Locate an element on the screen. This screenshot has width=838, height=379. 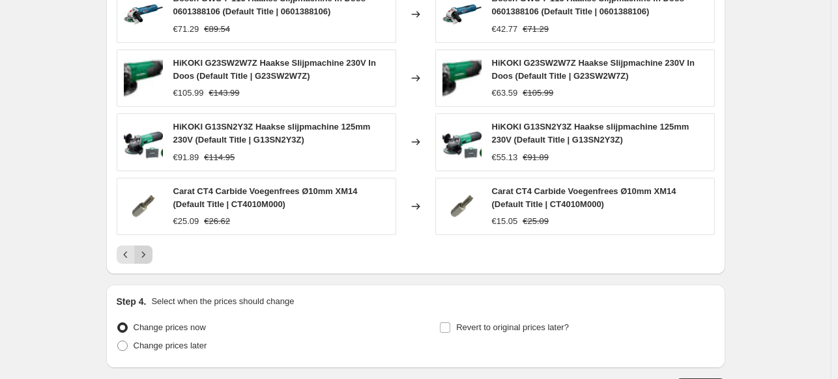
p: Select when the prices should change is located at coordinates (222, 302).